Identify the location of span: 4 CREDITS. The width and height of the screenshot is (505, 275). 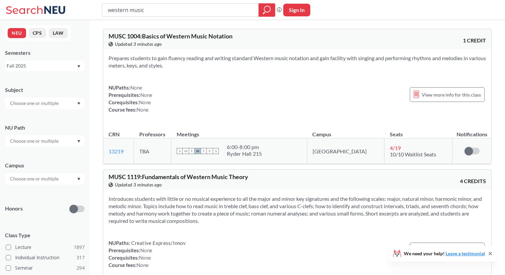
(473, 181).